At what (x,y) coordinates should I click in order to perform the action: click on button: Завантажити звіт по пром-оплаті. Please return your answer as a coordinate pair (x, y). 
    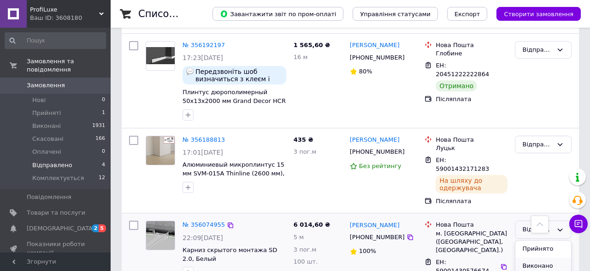
    Looking at the image, I should click on (278, 14).